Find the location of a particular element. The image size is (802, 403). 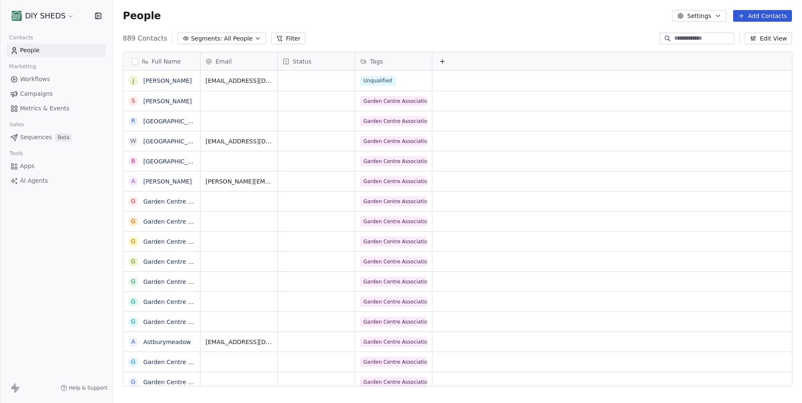

button: Edit View is located at coordinates (768, 38).